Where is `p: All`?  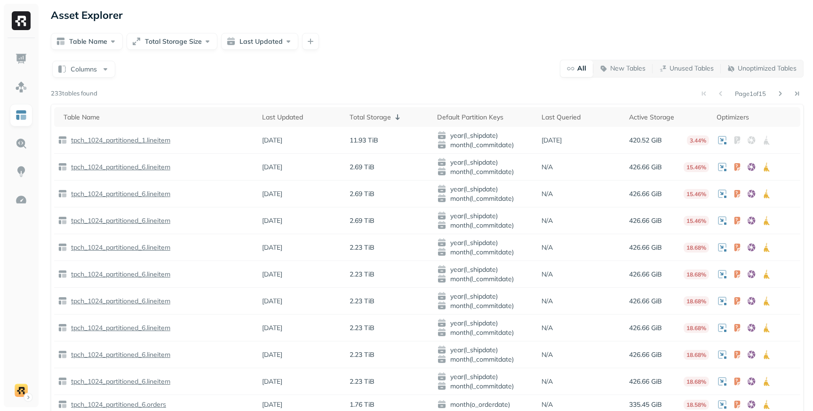
p: All is located at coordinates (582, 68).